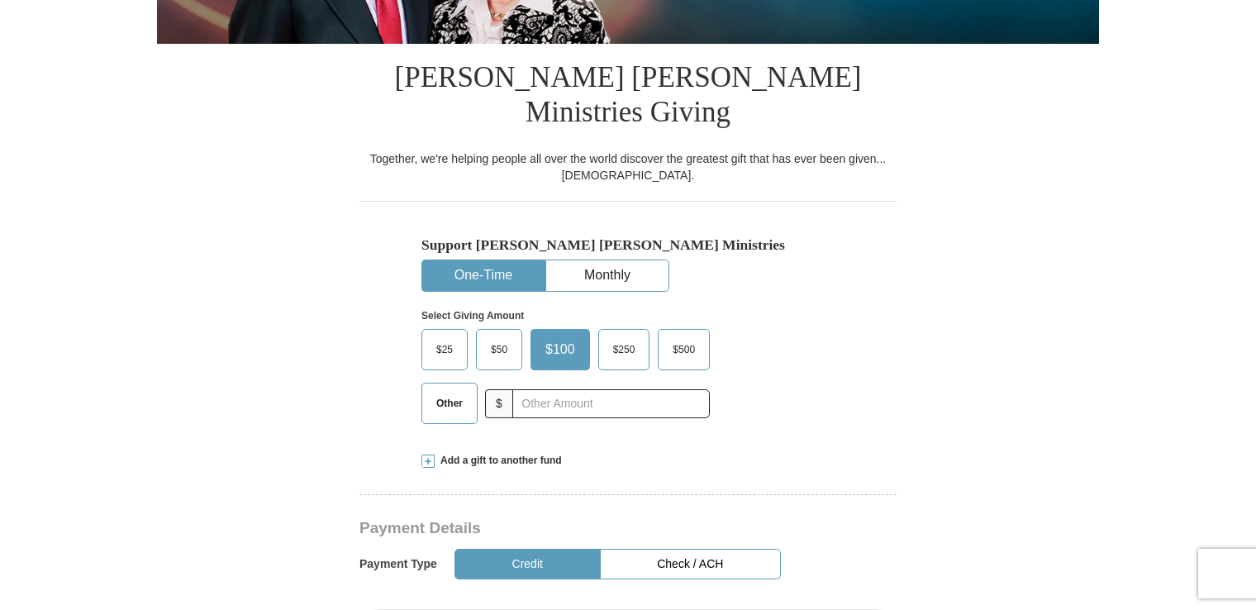 The image size is (1256, 610). What do you see at coordinates (498, 460) in the screenshot?
I see `span: Add a gift to another fund` at bounding box center [498, 460].